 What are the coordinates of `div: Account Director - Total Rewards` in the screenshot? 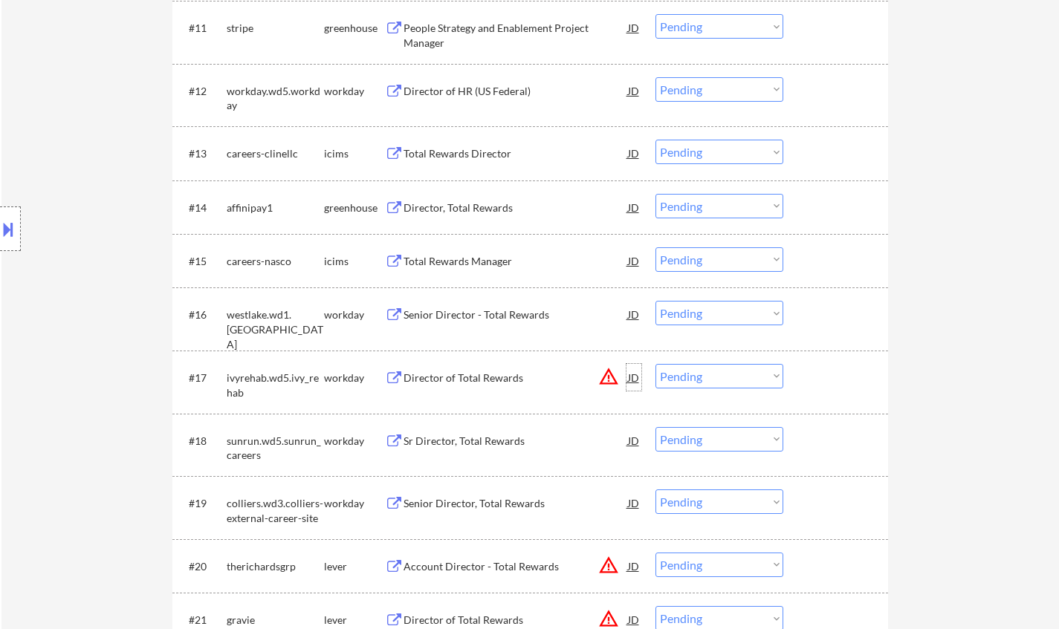 It's located at (516, 567).